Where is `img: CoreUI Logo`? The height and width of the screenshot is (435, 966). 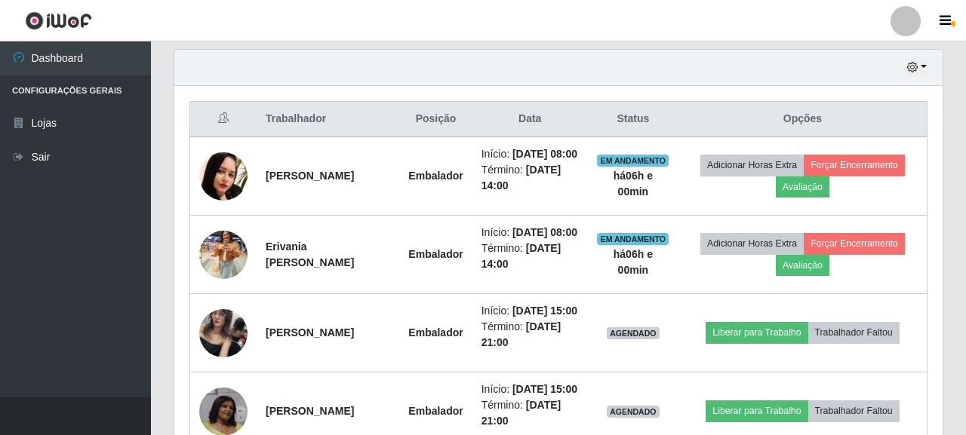
img: CoreUI Logo is located at coordinates (58, 20).